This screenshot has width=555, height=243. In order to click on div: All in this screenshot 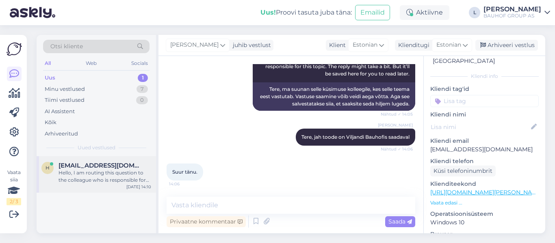, I will do `click(48, 63)`.